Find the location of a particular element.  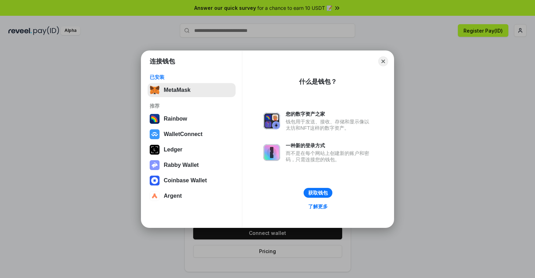

div: 获取钱包 is located at coordinates (318, 193).